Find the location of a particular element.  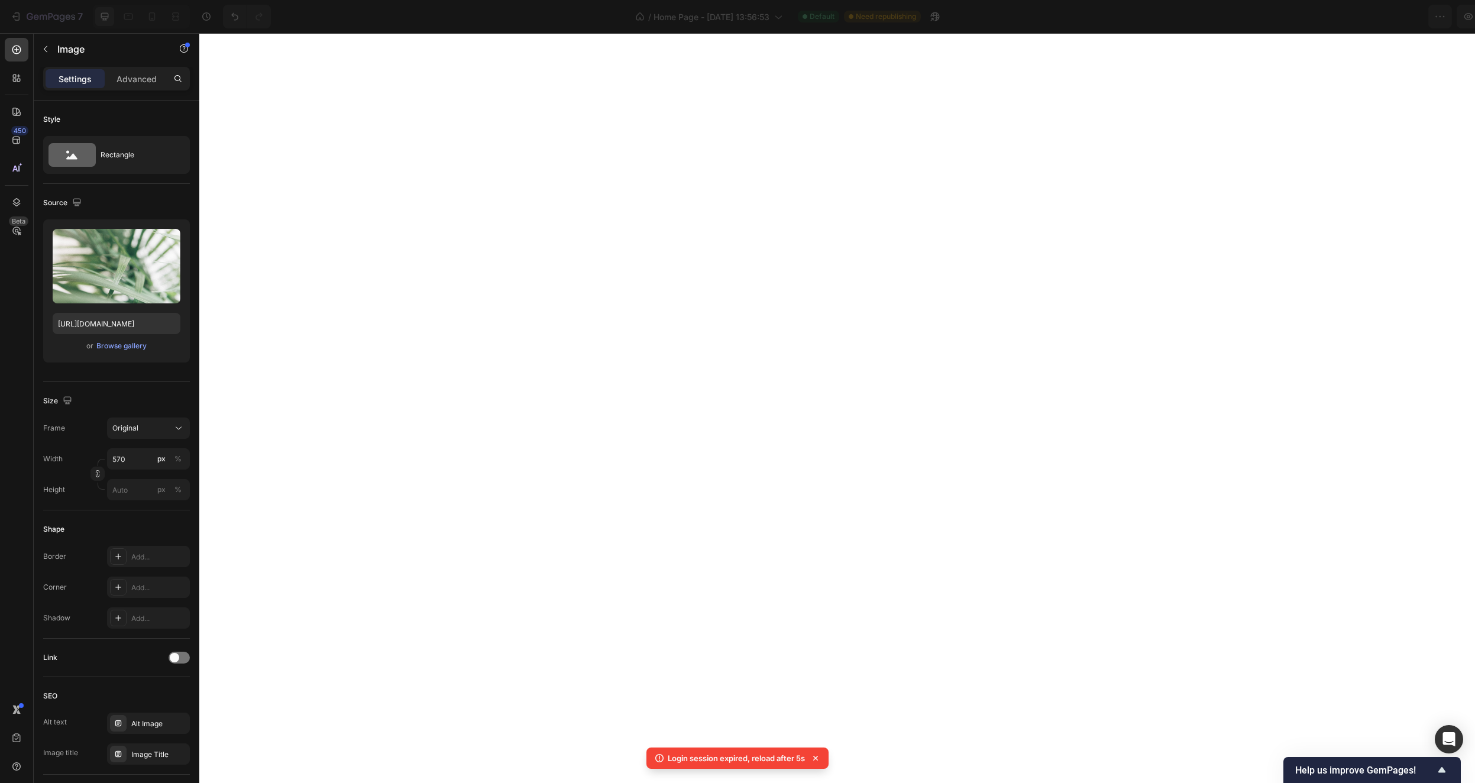

button: Save is located at coordinates (1372, 17).